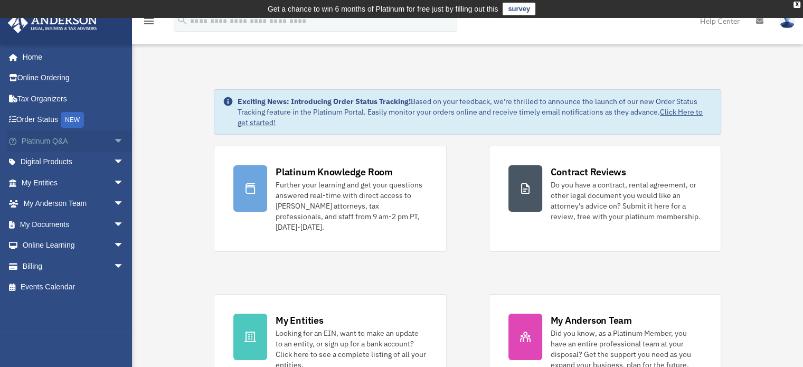 The width and height of the screenshot is (803, 367). I want to click on div: NEW, so click(72, 120).